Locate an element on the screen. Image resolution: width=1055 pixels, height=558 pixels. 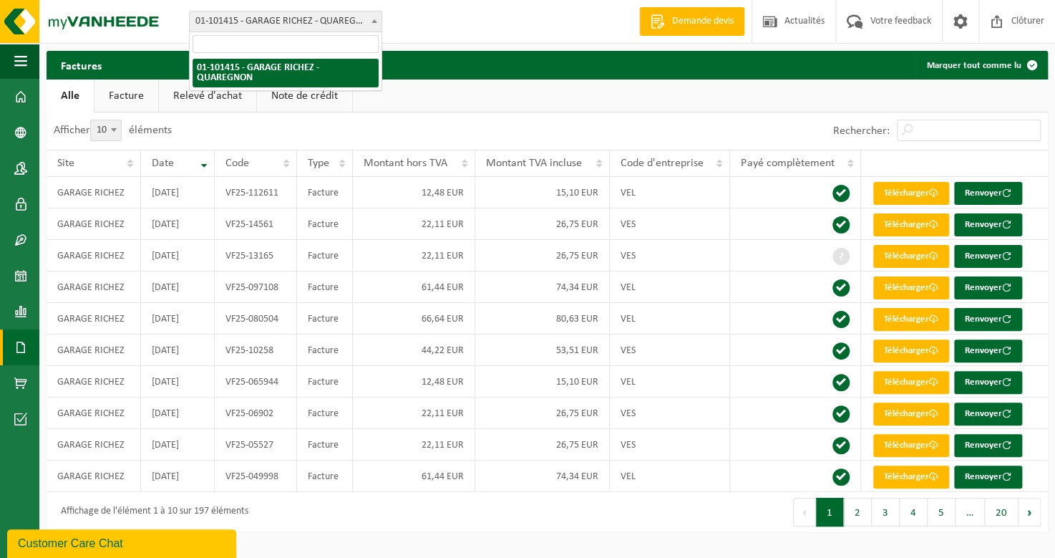
button: 3 is located at coordinates (886, 512).